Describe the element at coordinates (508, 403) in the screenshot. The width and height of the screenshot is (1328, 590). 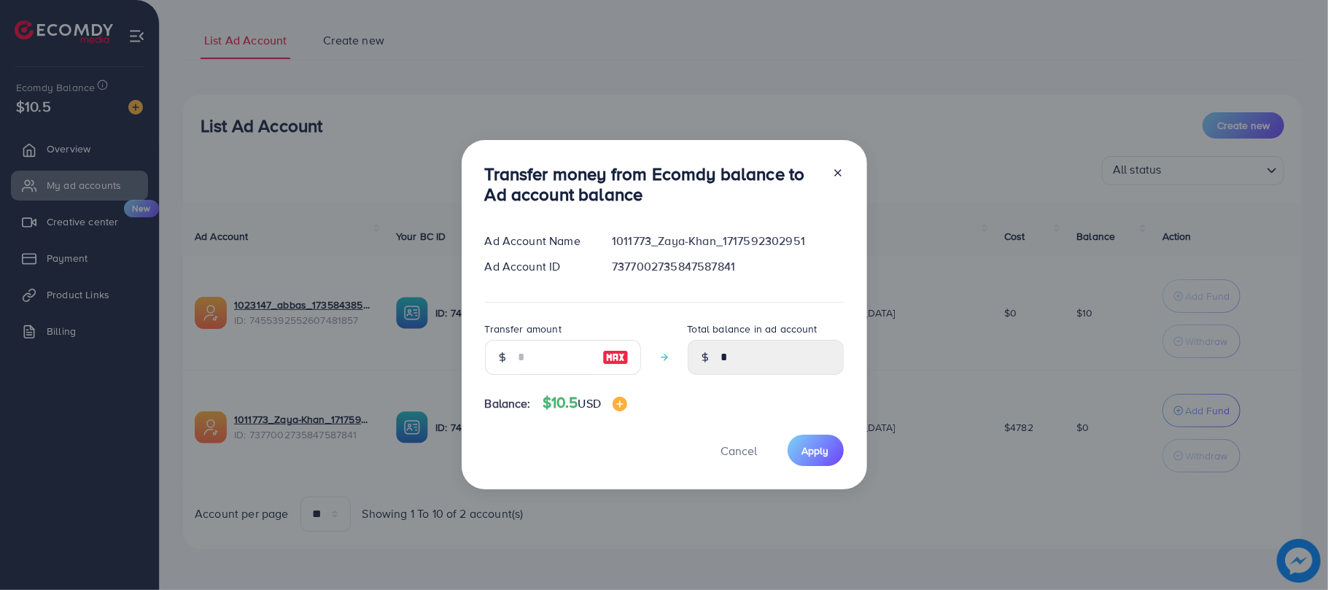
I see `span: Balance:` at that location.